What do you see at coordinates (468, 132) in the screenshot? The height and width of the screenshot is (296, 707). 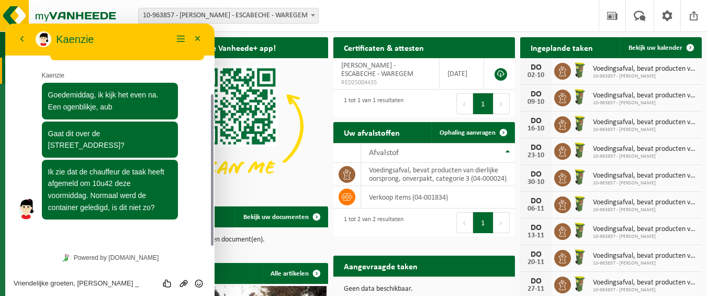 I see `span: Ophaling aanvragen` at bounding box center [468, 132].